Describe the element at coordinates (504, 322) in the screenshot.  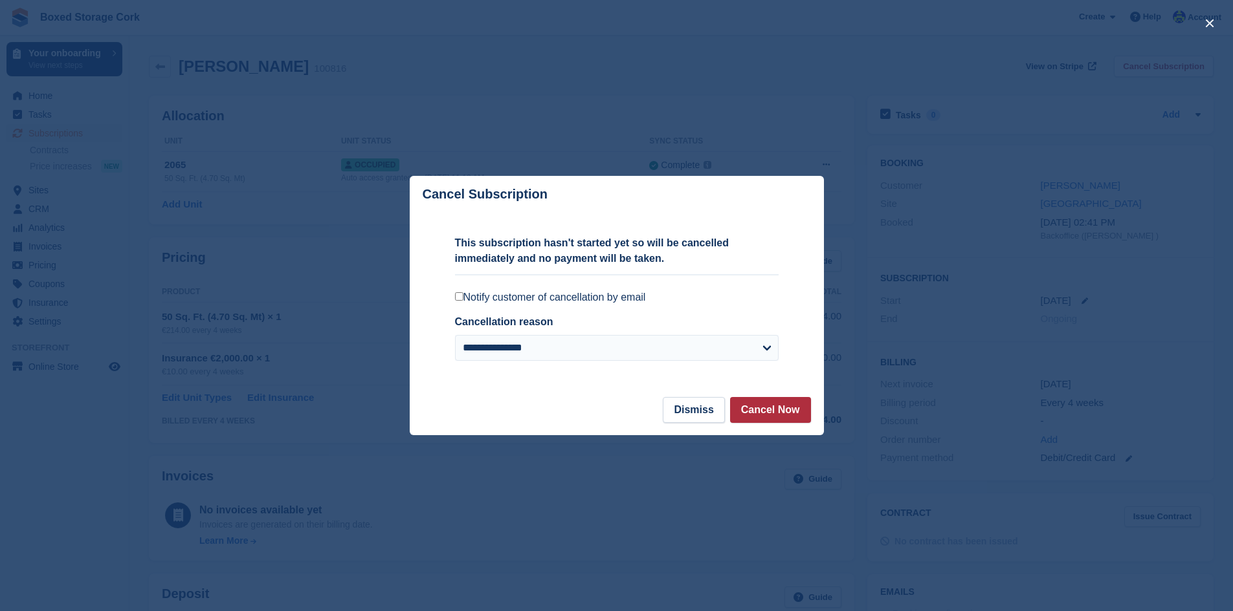
I see `label: Cancellation reason` at that location.